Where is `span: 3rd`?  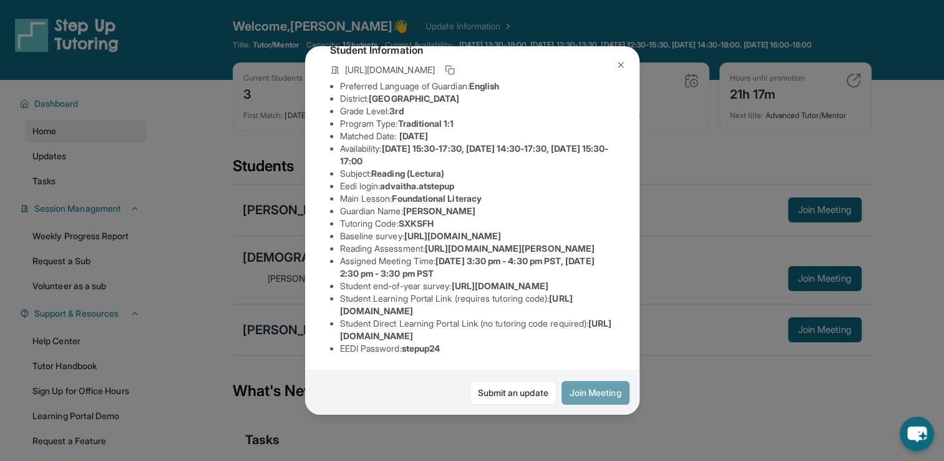
span: 3rd is located at coordinates (396, 110).